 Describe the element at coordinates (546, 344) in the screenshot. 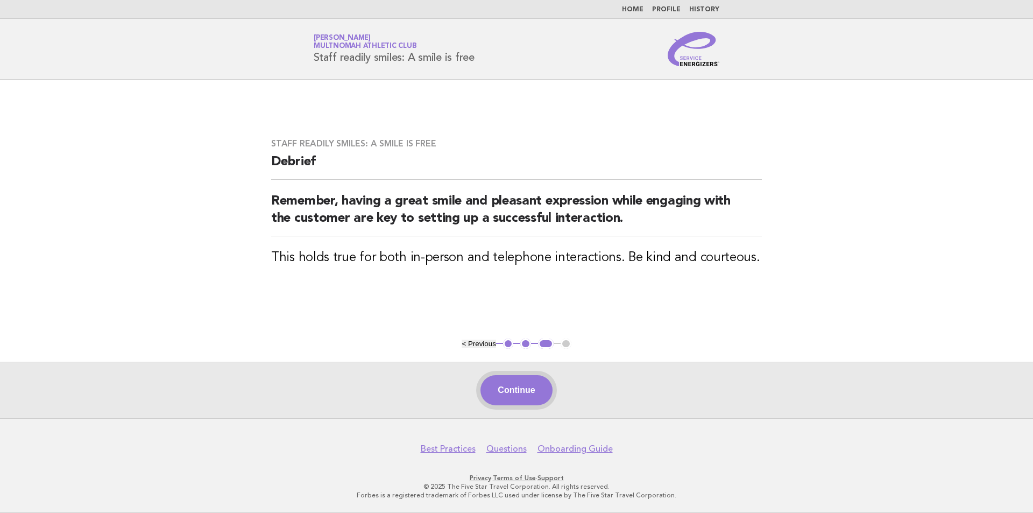

I see `button: 3` at that location.